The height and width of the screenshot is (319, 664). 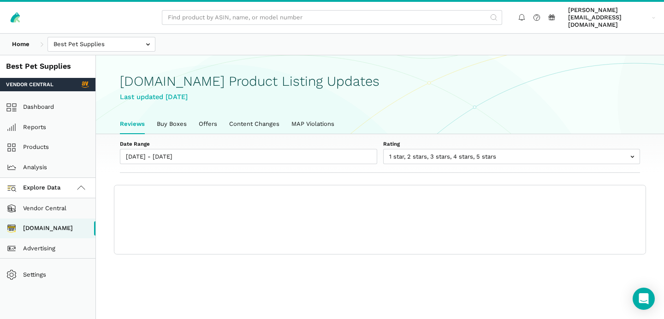 What do you see at coordinates (512, 156) in the screenshot?
I see `input: 1 star, 2 stars, 3 stars, 4 stars, 5 stars` at bounding box center [512, 156].